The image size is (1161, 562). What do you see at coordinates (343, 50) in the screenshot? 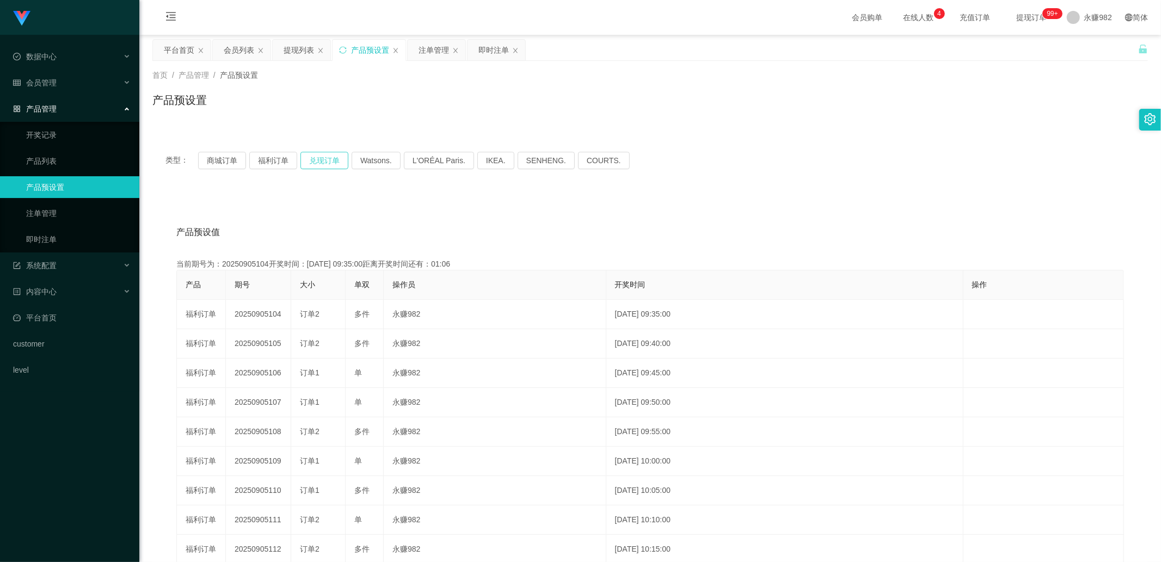
I see `i: 图标: sync` at bounding box center [343, 50].